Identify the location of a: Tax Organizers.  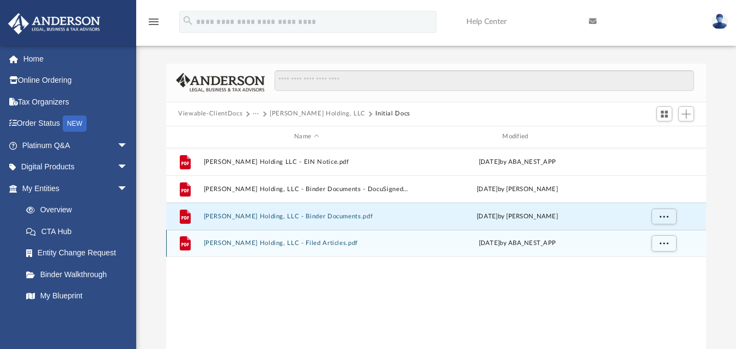
(76, 102).